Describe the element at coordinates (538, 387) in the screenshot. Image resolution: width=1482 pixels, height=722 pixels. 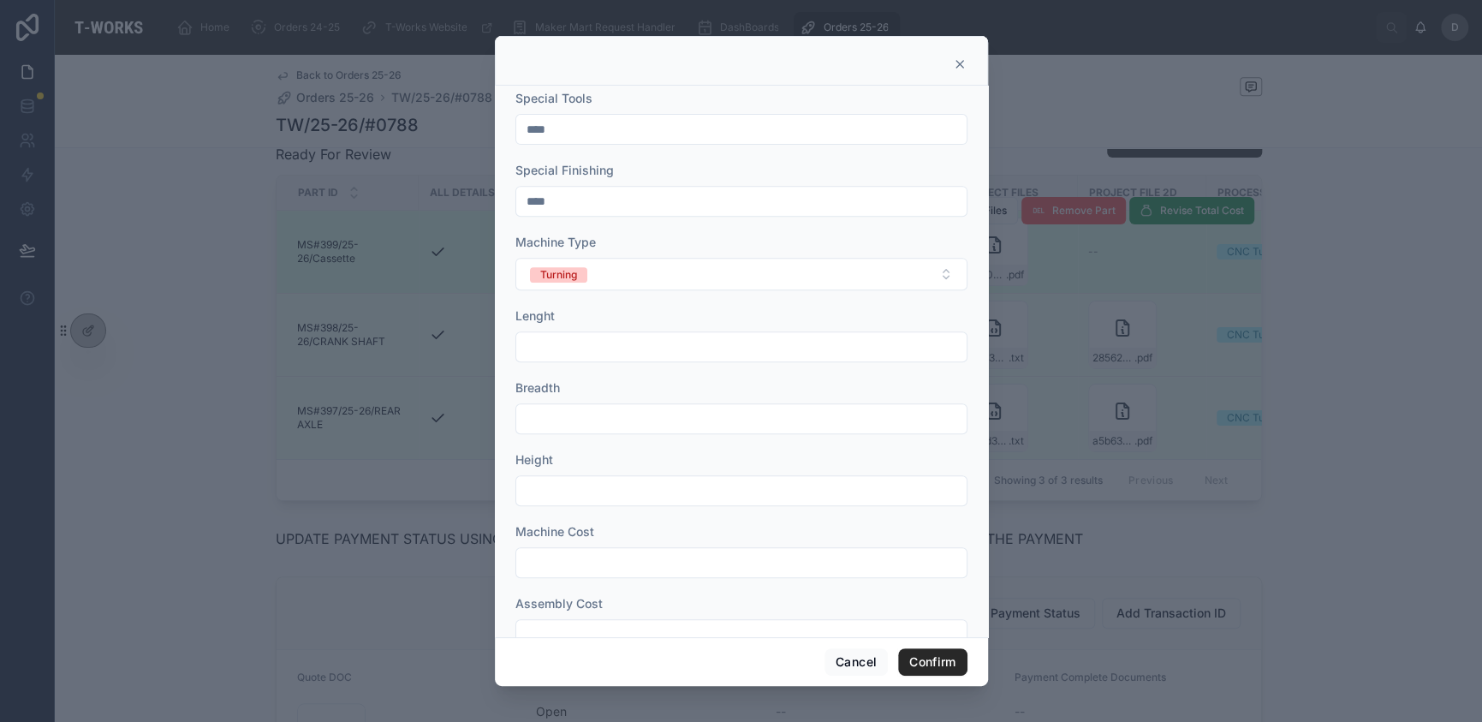
I see `span: Breadth` at that location.